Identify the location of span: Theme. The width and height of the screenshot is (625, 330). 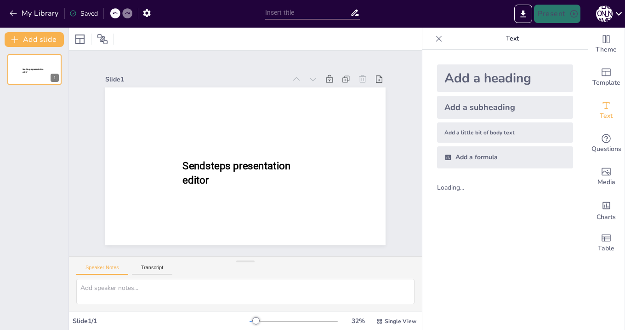
(606, 50).